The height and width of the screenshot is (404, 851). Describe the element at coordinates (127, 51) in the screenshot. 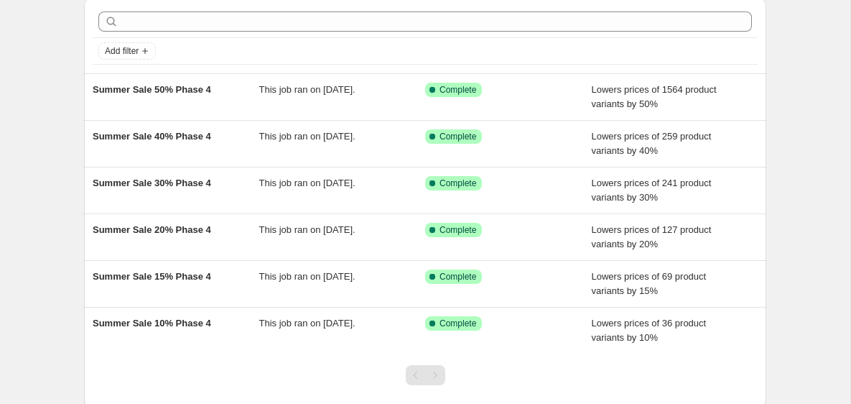

I see `button: Add filter` at that location.